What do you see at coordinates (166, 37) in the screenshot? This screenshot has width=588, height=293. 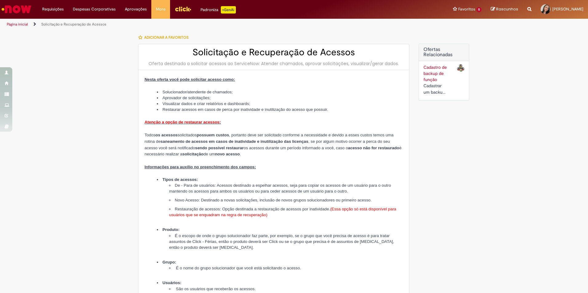 I see `span: Adicionar a Favoritos` at bounding box center [166, 37].